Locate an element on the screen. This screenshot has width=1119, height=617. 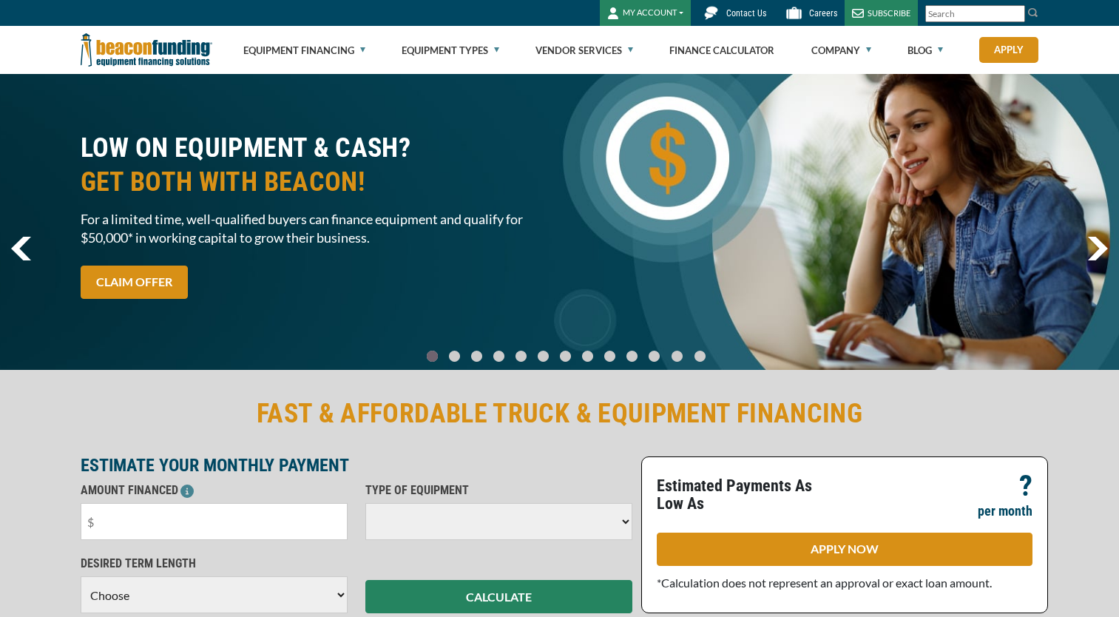
a: Go To Slide 4 is located at coordinates (521, 356).